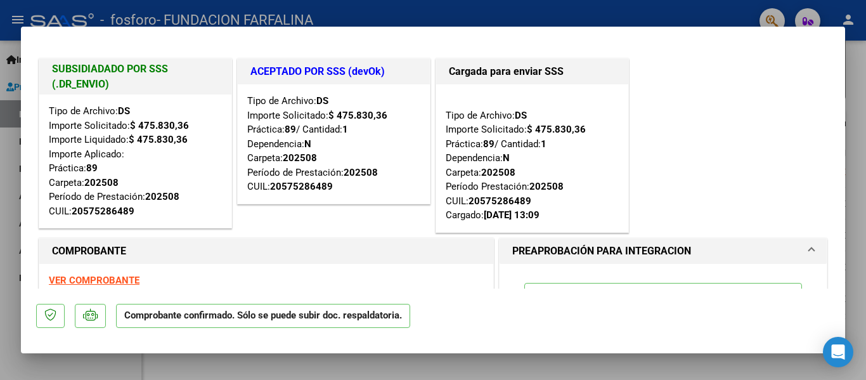 The height and width of the screenshot is (380, 866). I want to click on div: Tipo de Archivo: Importe Solicitado: Práctica: / Cantidad: Dependencia: Carpeta: Período de Prest..., so click(334, 144).